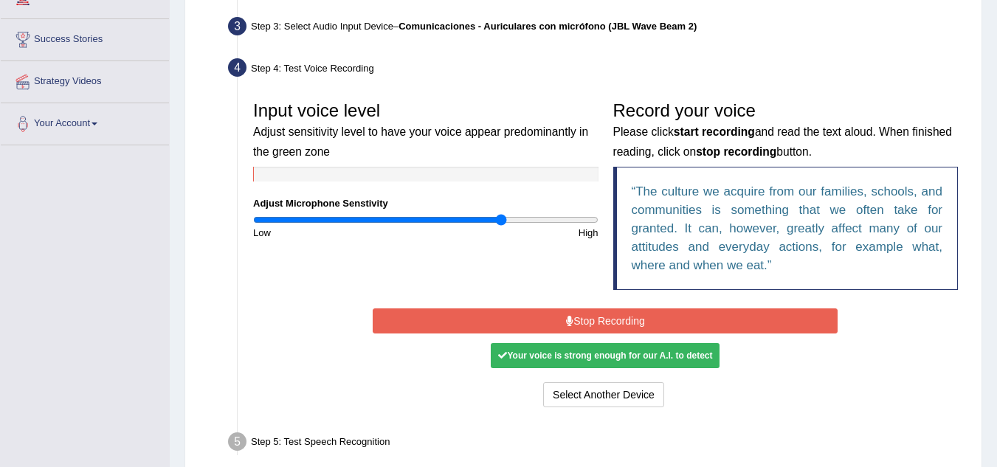  I want to click on label: Adjust Microphone Senstivity, so click(320, 203).